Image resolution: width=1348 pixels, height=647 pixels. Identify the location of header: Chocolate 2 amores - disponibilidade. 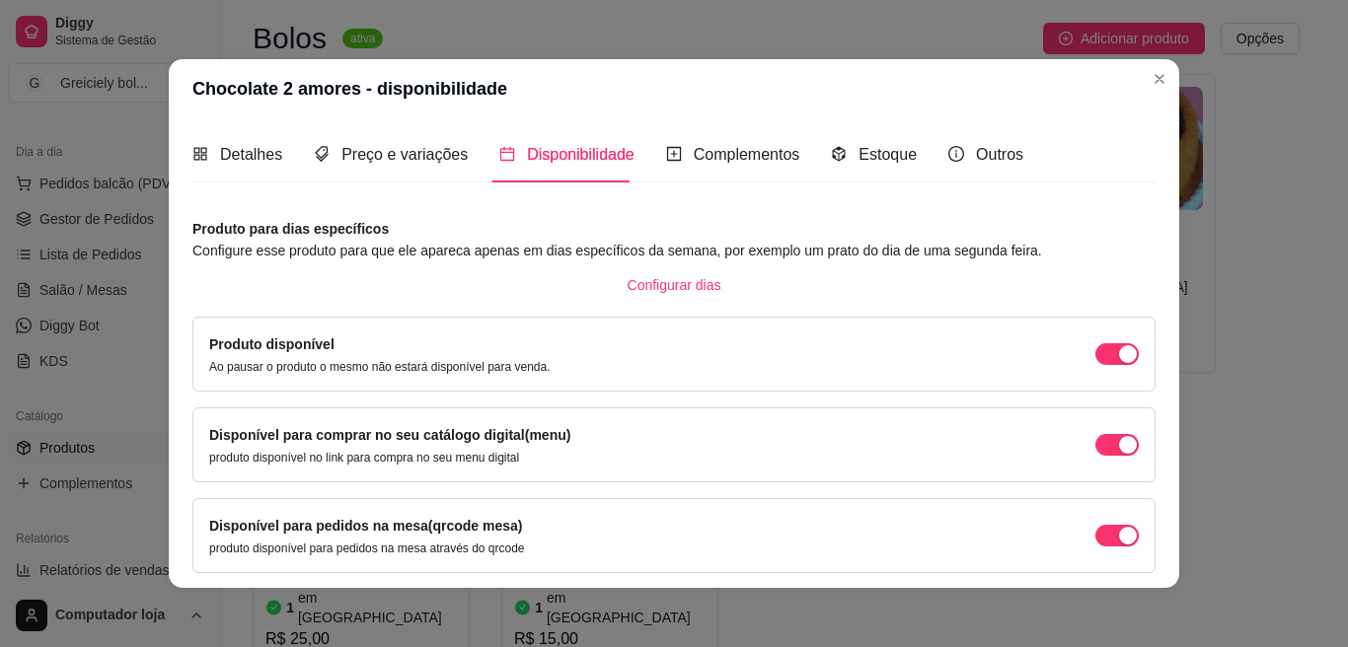
(674, 89).